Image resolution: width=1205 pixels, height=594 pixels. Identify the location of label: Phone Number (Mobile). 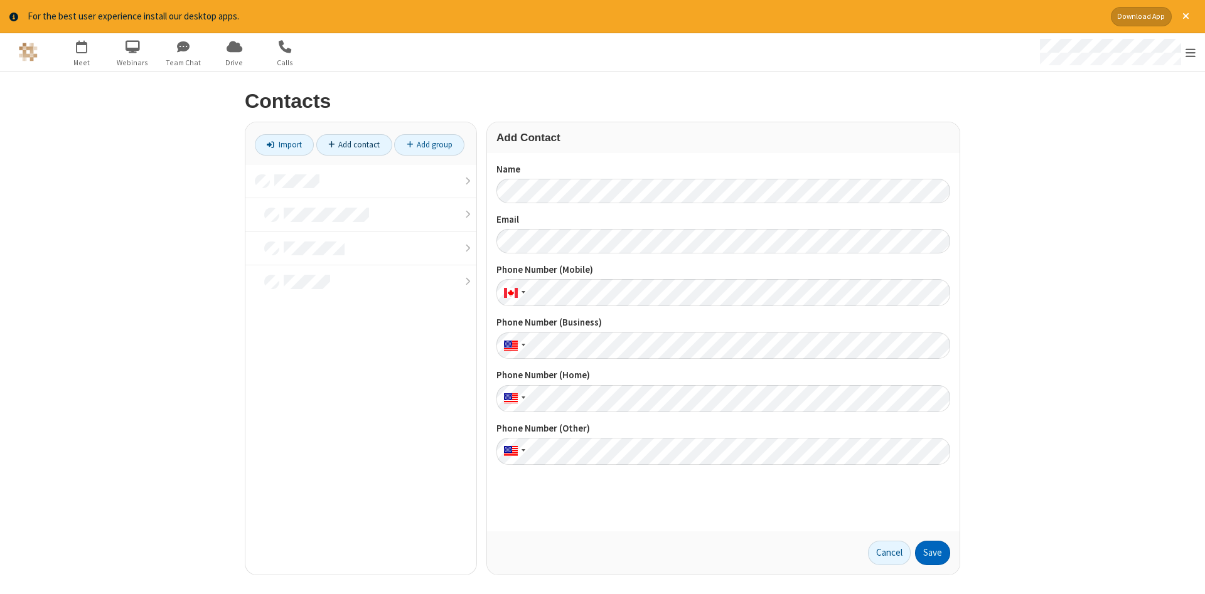
(723, 270).